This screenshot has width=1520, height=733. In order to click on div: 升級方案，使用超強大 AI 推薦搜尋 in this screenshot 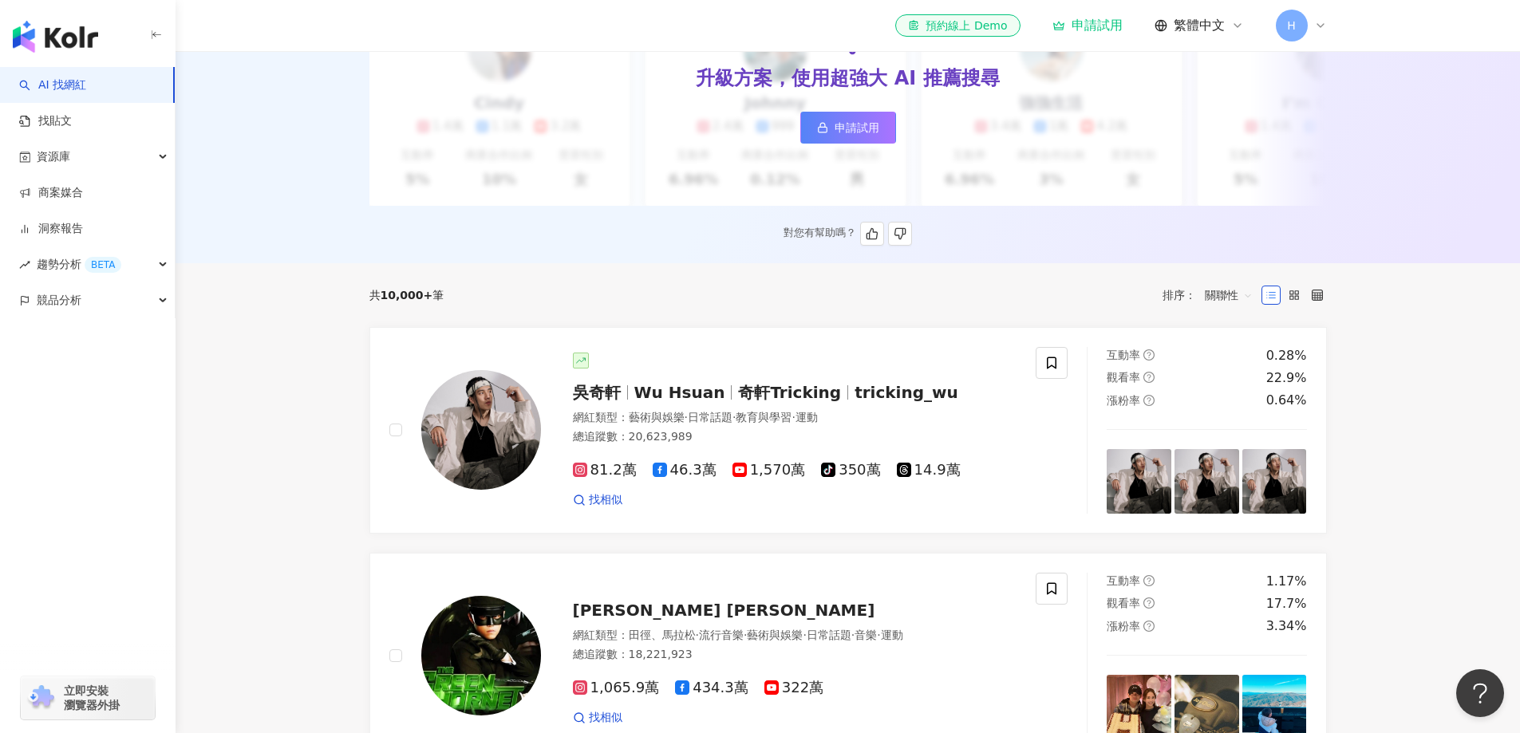, I will do `click(847, 79)`.